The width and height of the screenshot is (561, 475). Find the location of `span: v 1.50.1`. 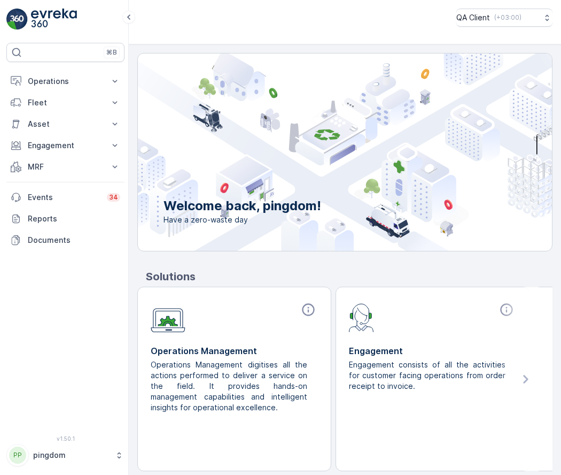

span: v 1.50.1 is located at coordinates (65, 438).